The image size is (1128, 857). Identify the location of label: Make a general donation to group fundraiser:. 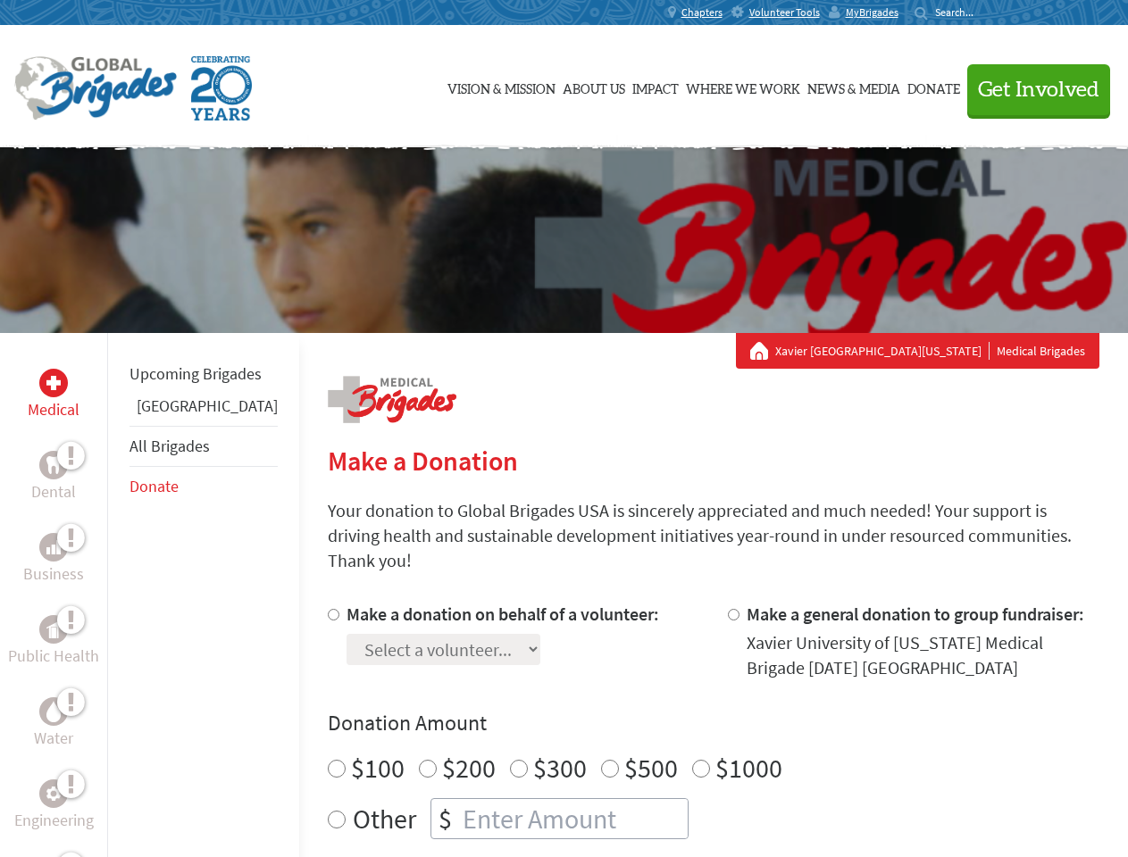
(915, 614).